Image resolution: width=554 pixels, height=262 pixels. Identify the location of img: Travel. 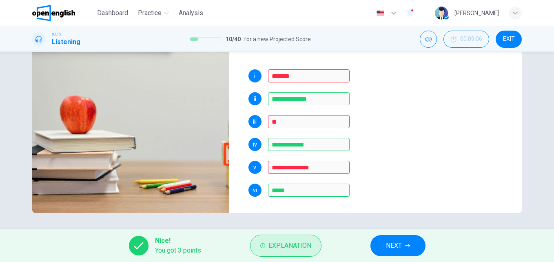
(130, 113).